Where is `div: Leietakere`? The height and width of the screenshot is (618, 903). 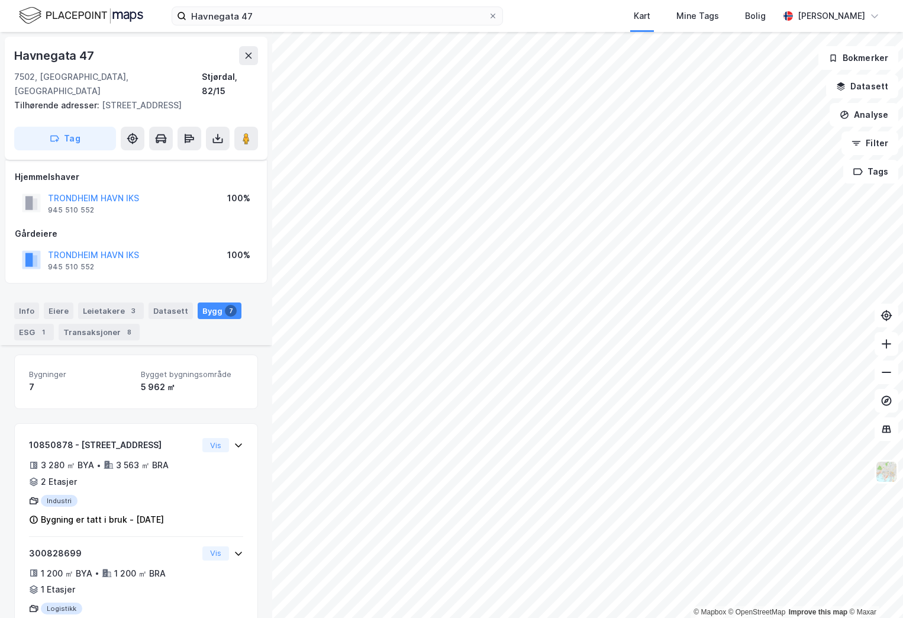 div: Leietakere is located at coordinates (111, 311).